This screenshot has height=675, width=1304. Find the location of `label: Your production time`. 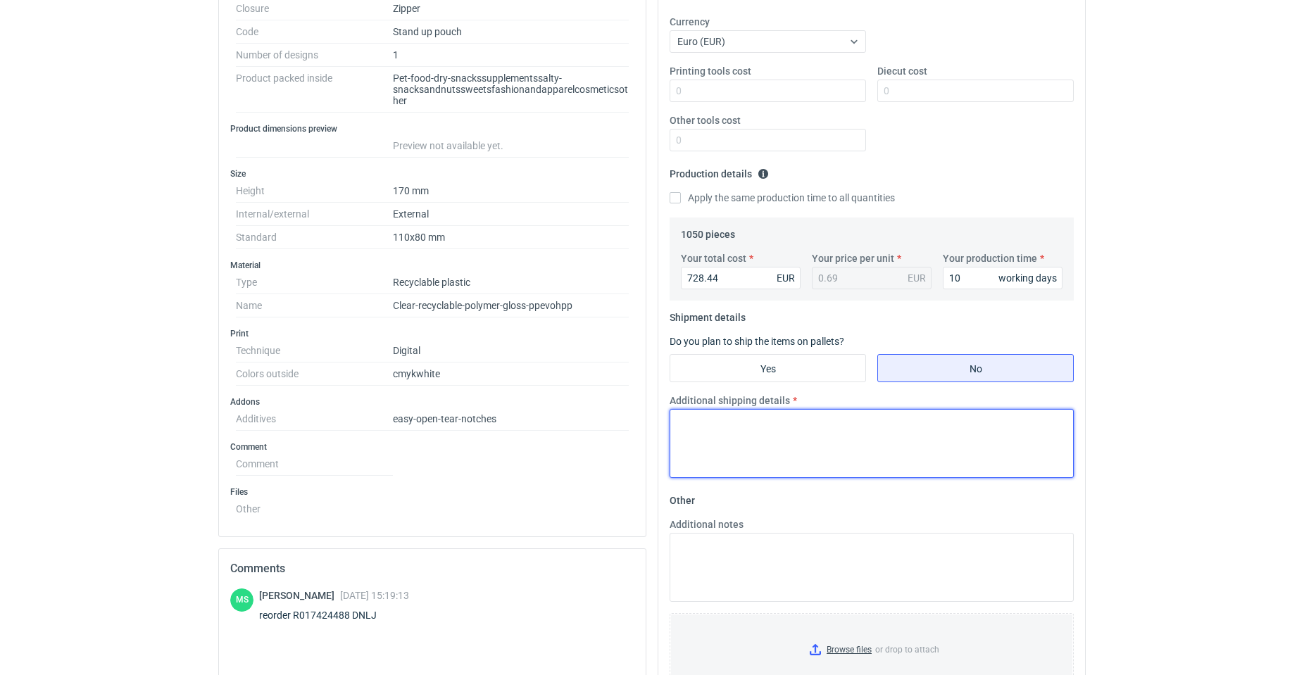

label: Your production time is located at coordinates (990, 258).